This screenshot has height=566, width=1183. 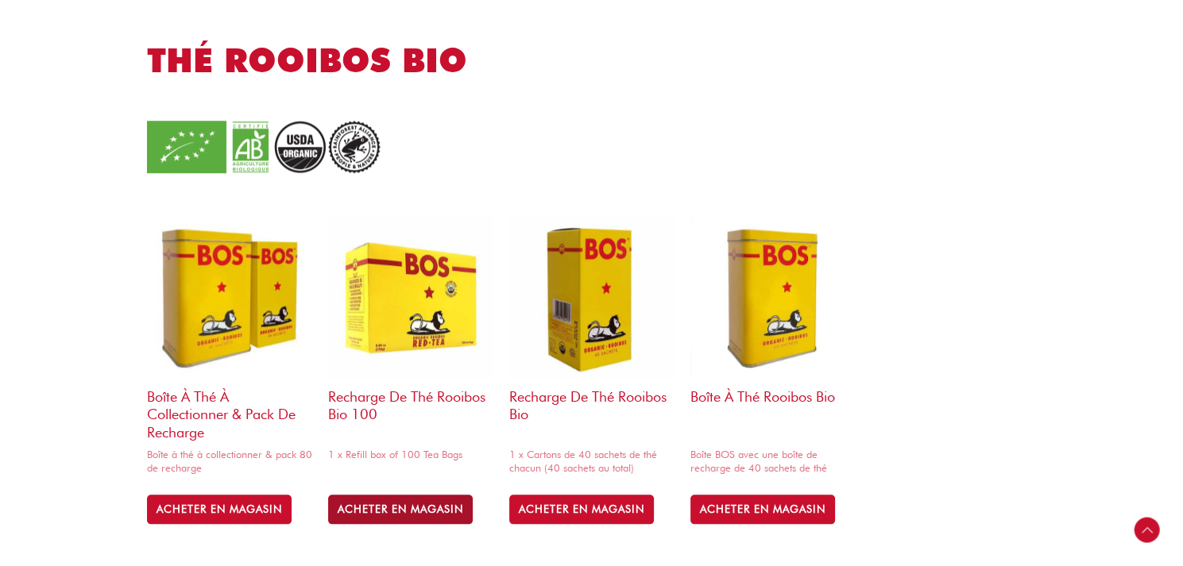 I want to click on h2: THÉ ROOIBOS BIO, so click(x=318, y=60).